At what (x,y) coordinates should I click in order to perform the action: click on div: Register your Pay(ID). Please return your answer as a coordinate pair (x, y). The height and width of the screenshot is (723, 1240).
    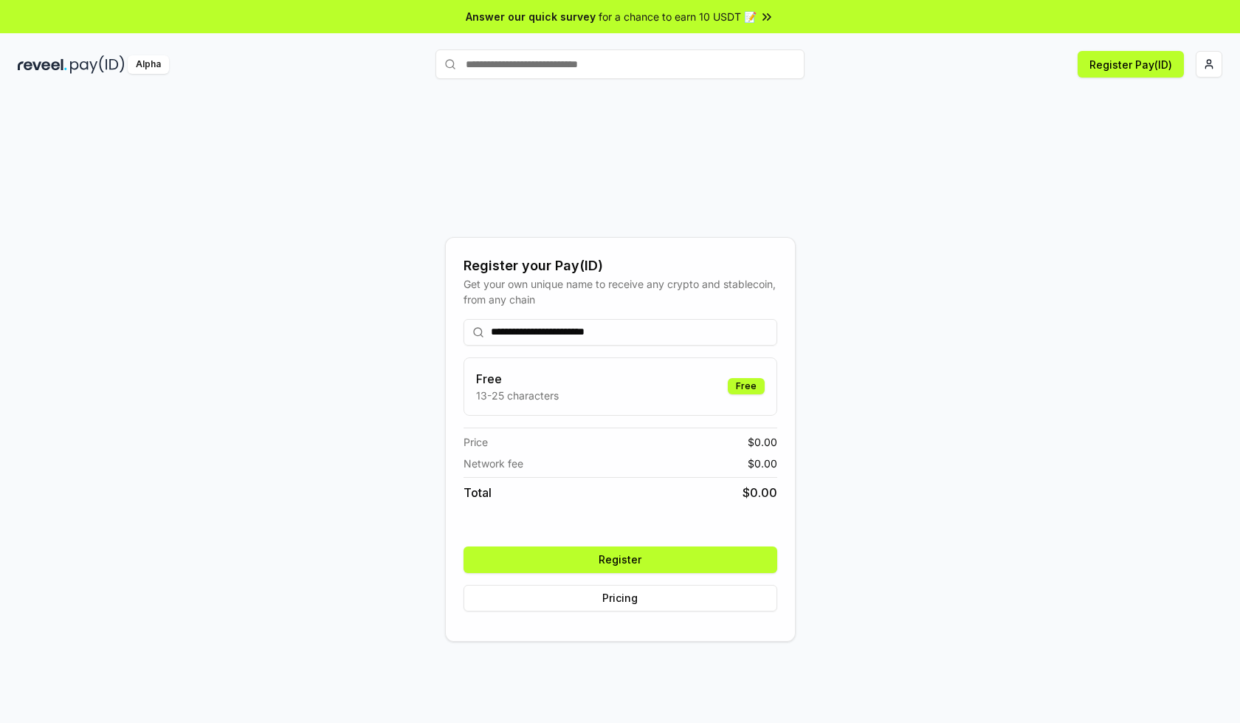
    Looking at the image, I should click on (620, 266).